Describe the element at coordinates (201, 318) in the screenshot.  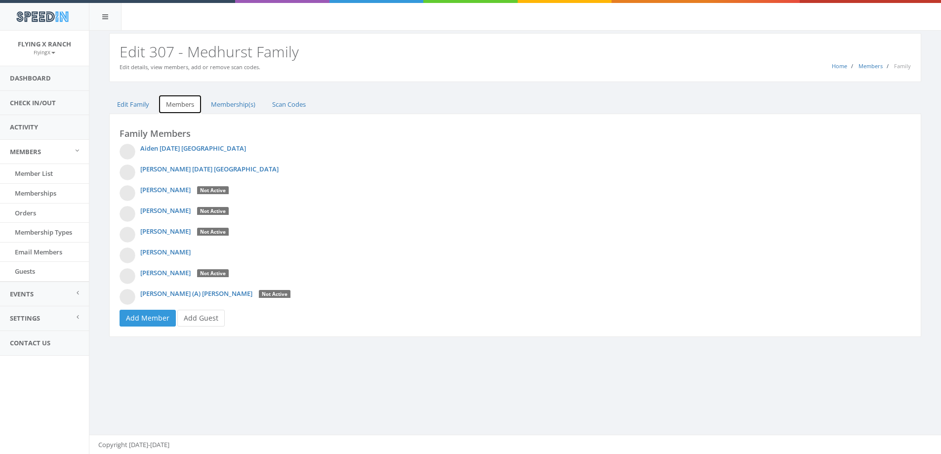
I see `a: Add Guest` at that location.